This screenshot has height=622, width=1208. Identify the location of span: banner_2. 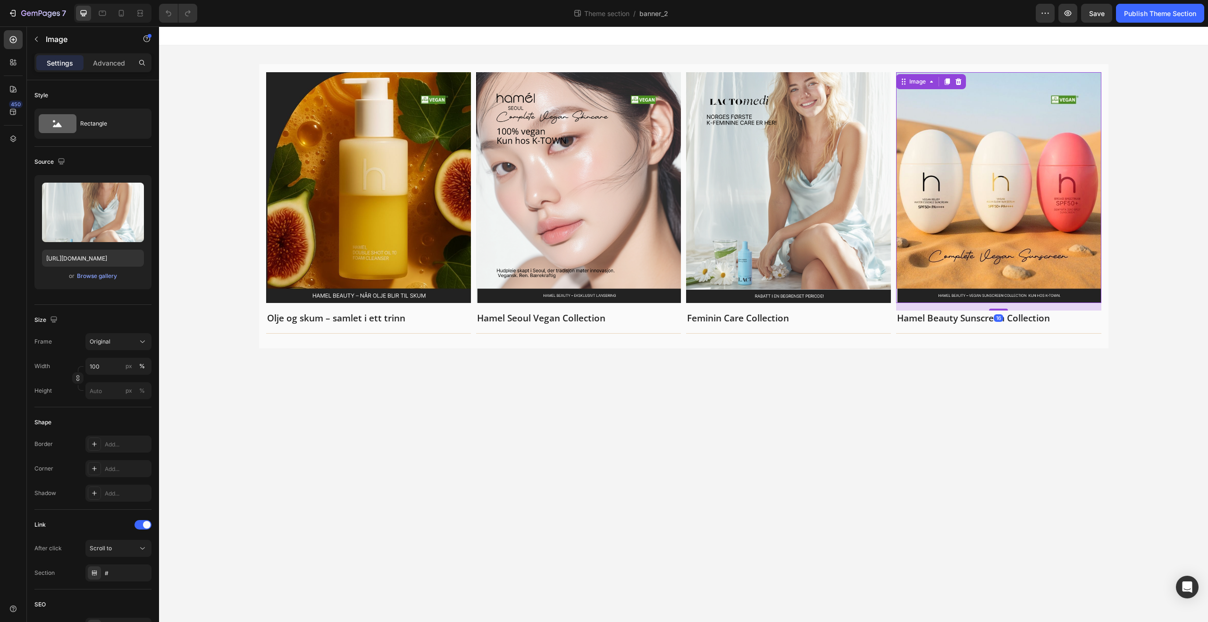
(653, 13).